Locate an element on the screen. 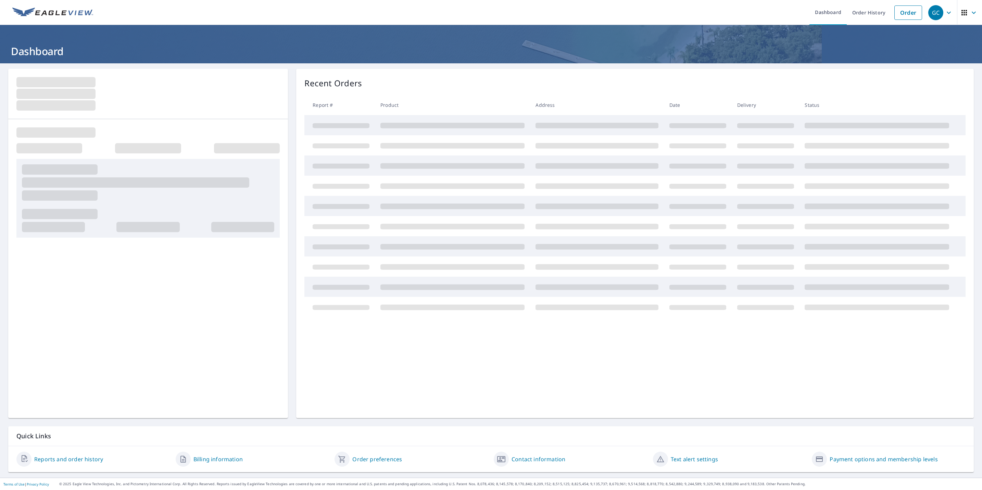  a: Payment options and membership levels is located at coordinates (883, 459).